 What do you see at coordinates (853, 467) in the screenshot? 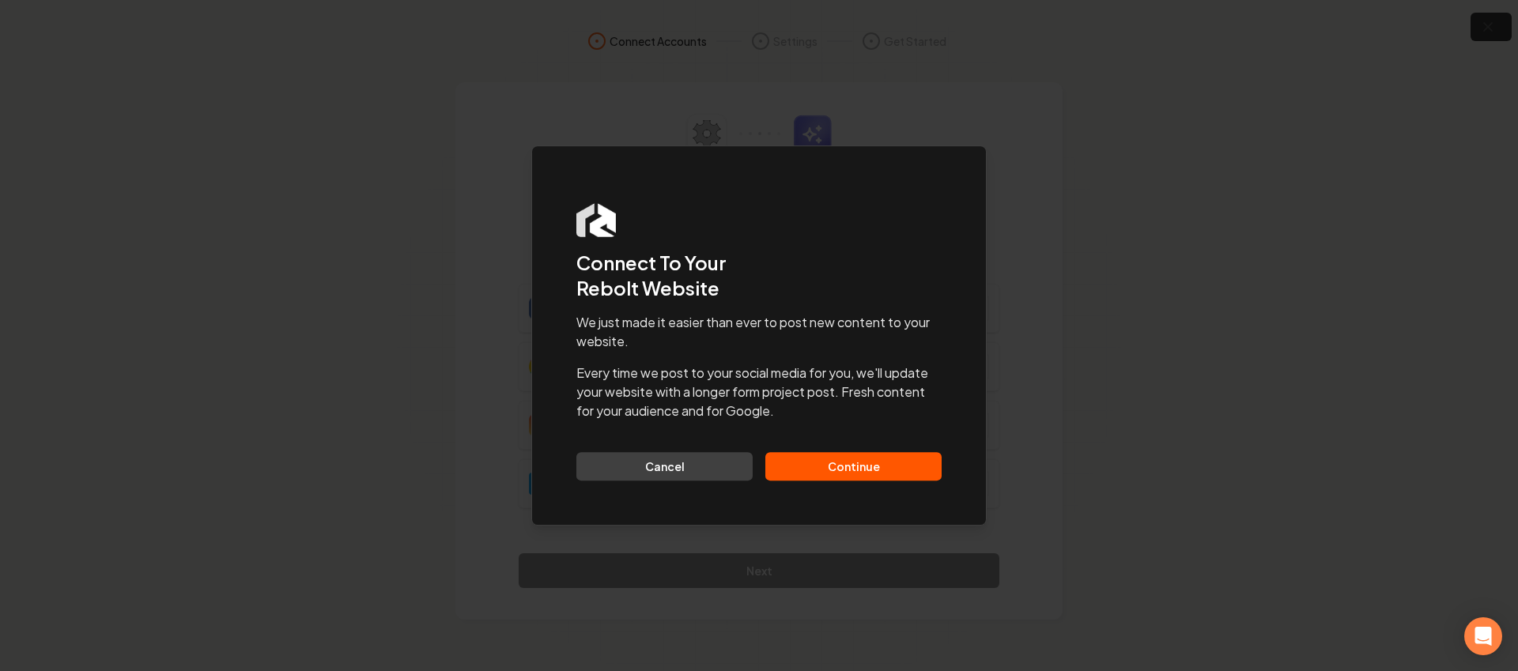
I see `button: Continue` at bounding box center [853, 467].